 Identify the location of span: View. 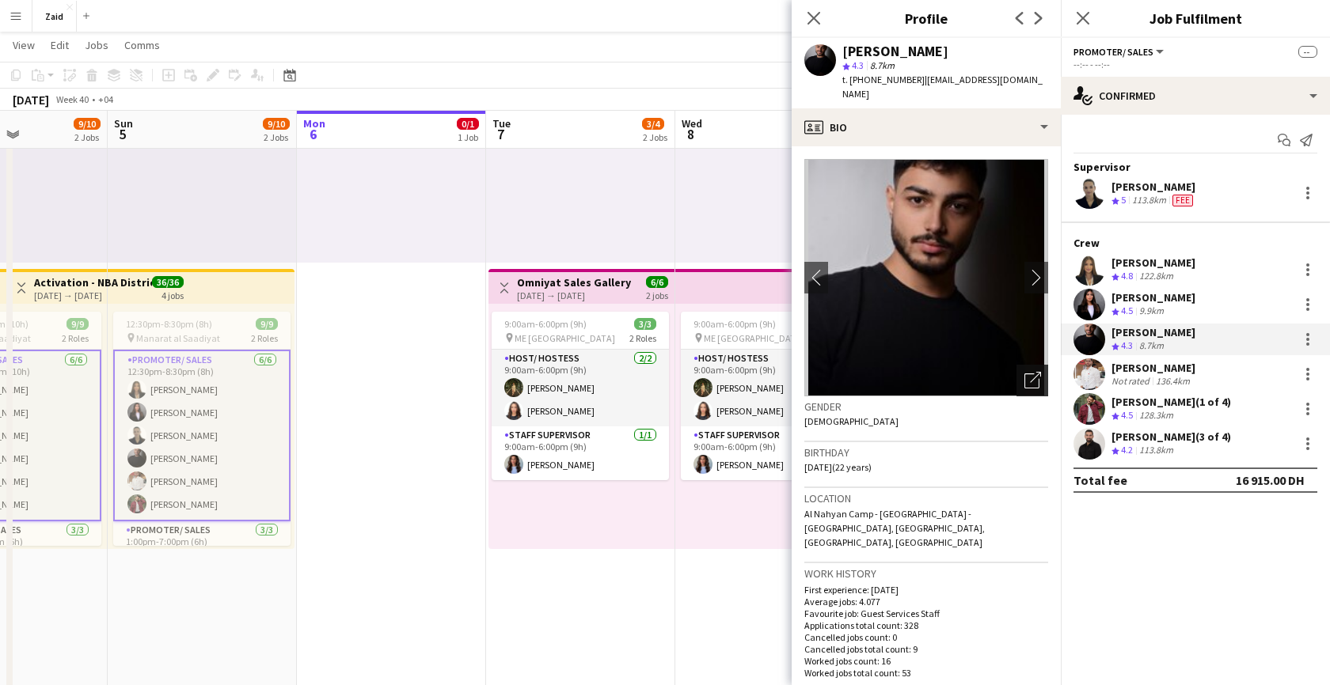
(24, 45).